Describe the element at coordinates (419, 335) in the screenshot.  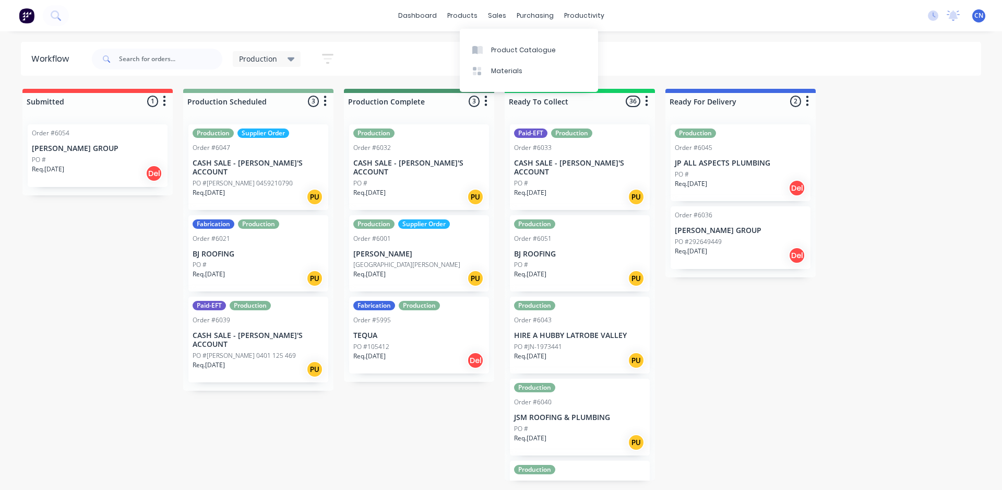
I see `p: TEQUA` at that location.